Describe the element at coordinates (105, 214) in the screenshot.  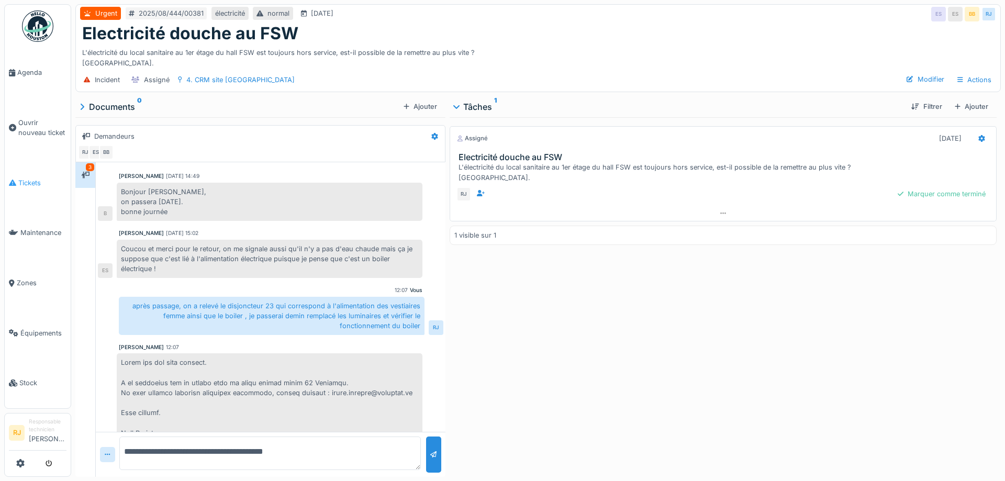
I see `div: B` at that location.